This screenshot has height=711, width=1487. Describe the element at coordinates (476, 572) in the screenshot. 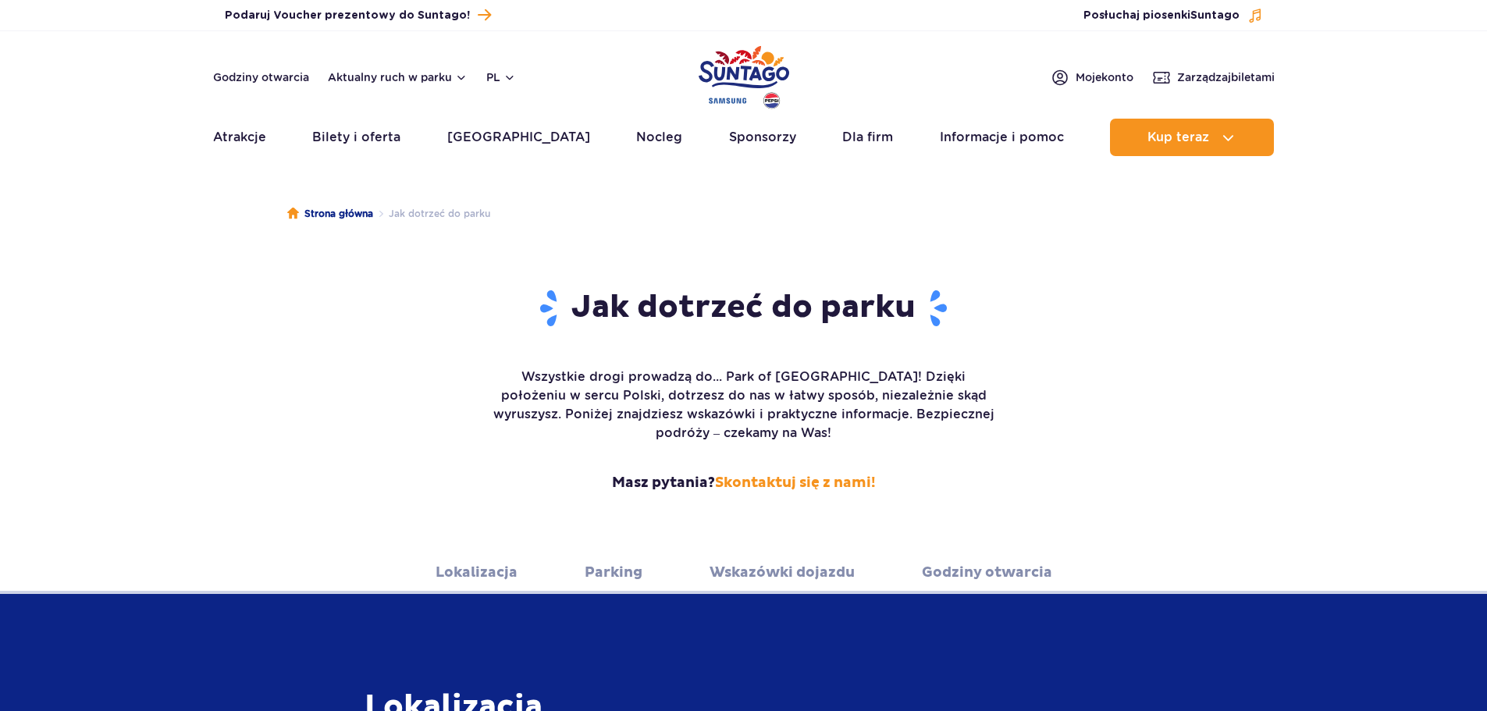

I see `a: Lokalizacja` at that location.